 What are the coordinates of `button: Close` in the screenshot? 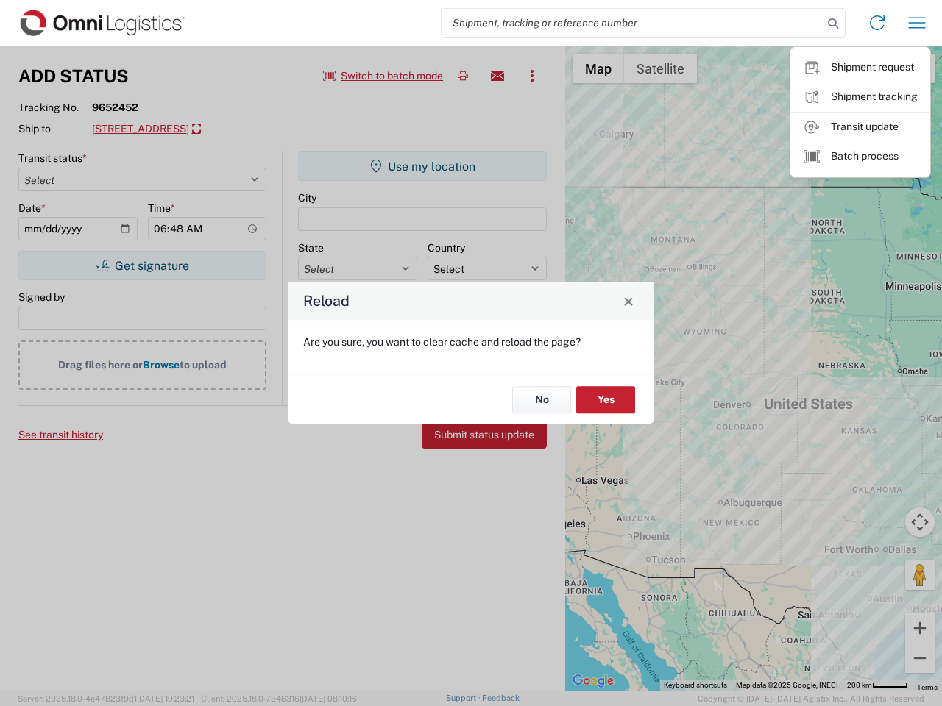 It's located at (628, 301).